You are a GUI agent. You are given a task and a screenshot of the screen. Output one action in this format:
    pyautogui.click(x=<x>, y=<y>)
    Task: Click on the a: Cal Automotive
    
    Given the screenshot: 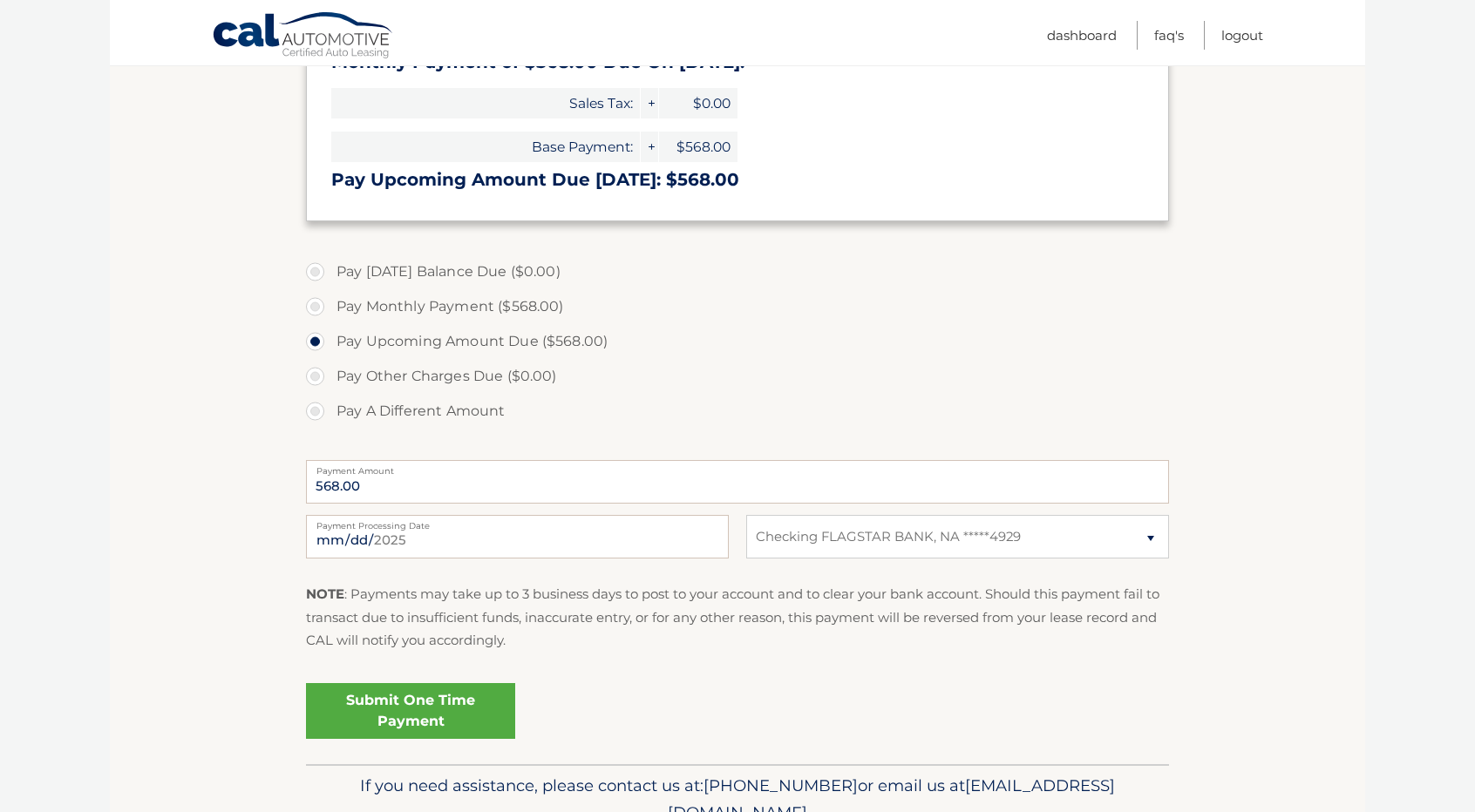 What is the action you would take?
    pyautogui.click(x=304, y=37)
    